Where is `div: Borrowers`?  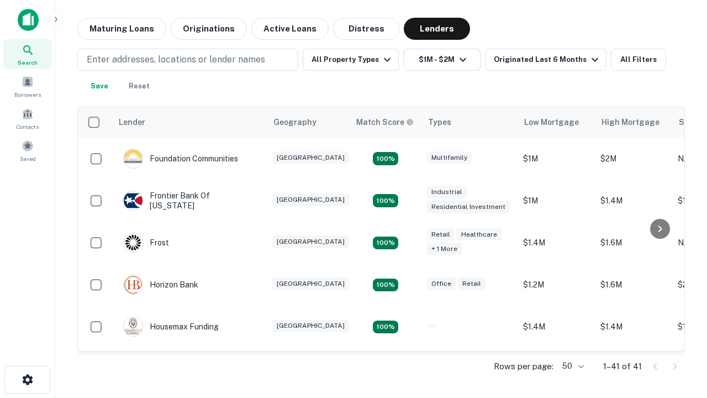 div: Borrowers is located at coordinates (28, 86).